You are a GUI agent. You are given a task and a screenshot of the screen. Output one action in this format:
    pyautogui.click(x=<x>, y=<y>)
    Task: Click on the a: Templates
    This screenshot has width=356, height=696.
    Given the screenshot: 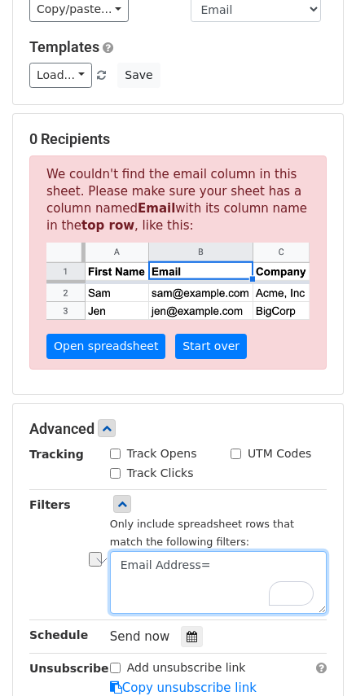 What is the action you would take?
    pyautogui.click(x=64, y=46)
    